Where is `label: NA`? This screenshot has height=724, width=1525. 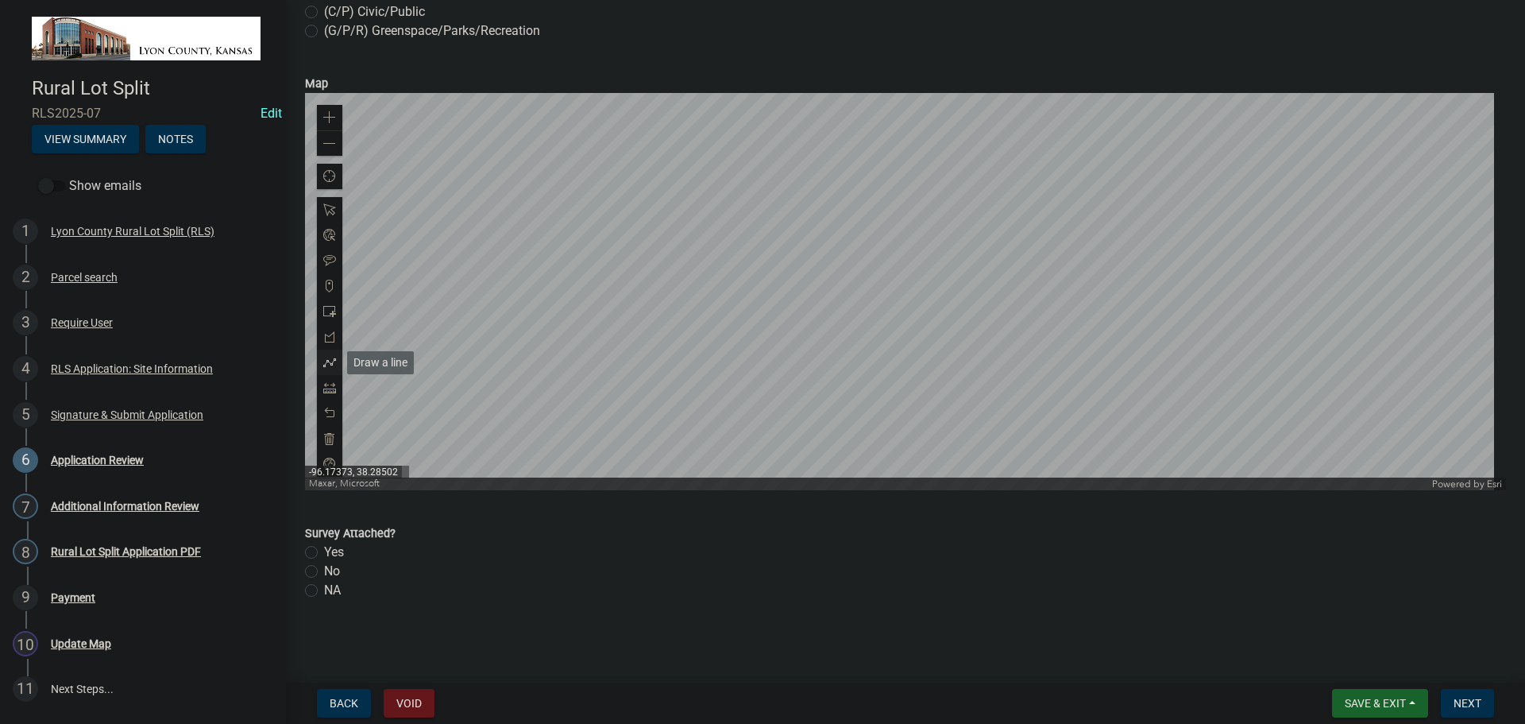
label: NA is located at coordinates (332, 590).